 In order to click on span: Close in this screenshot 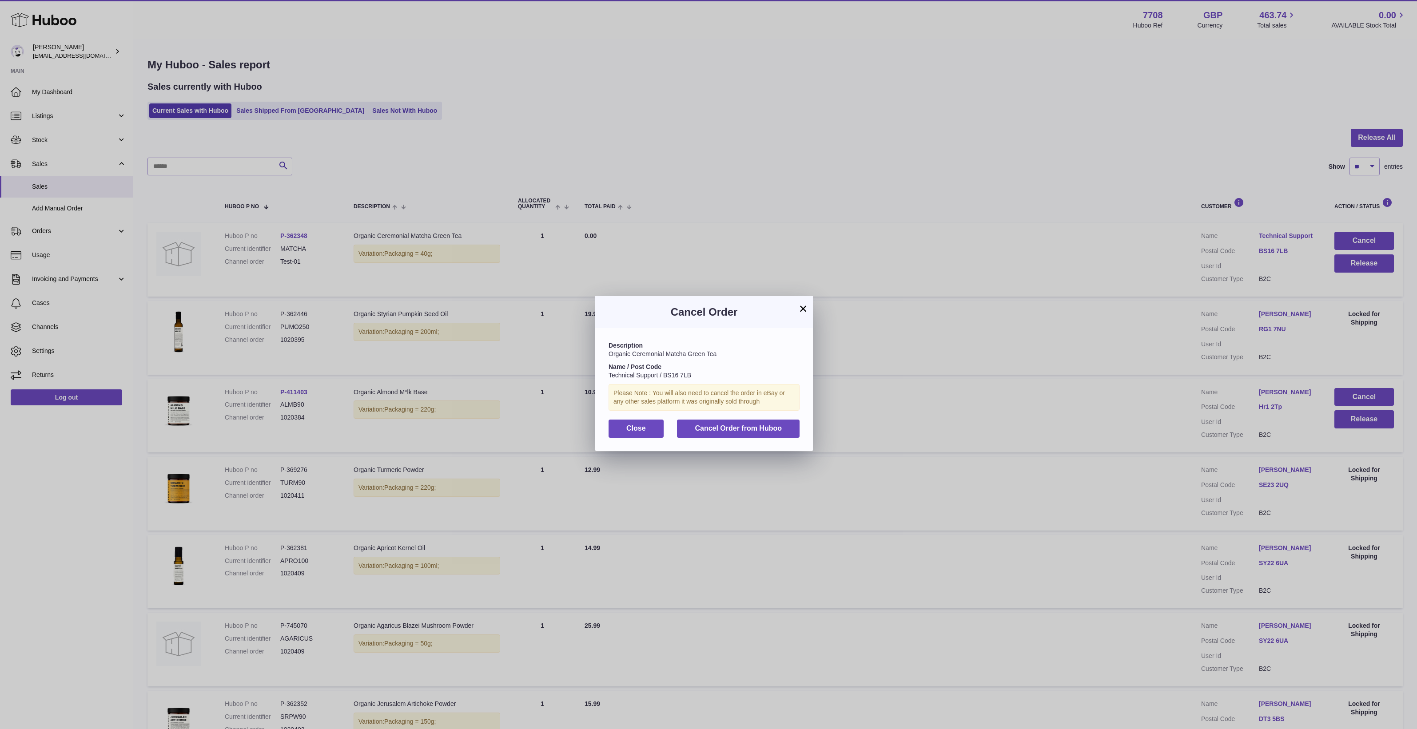, I will do `click(636, 428)`.